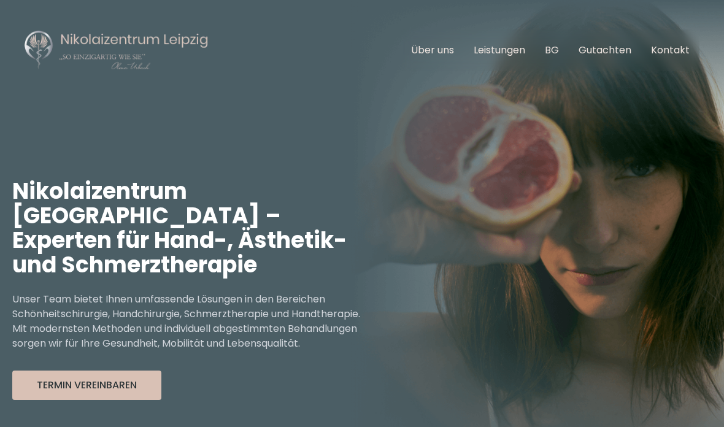  I want to click on button: Termin Vereinbaren, so click(87, 386).